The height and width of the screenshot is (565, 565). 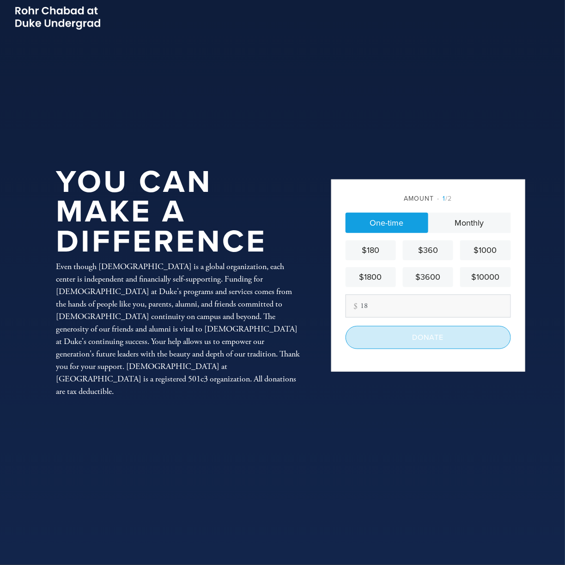 What do you see at coordinates (428, 250) in the screenshot?
I see `div: $360` at bounding box center [428, 250].